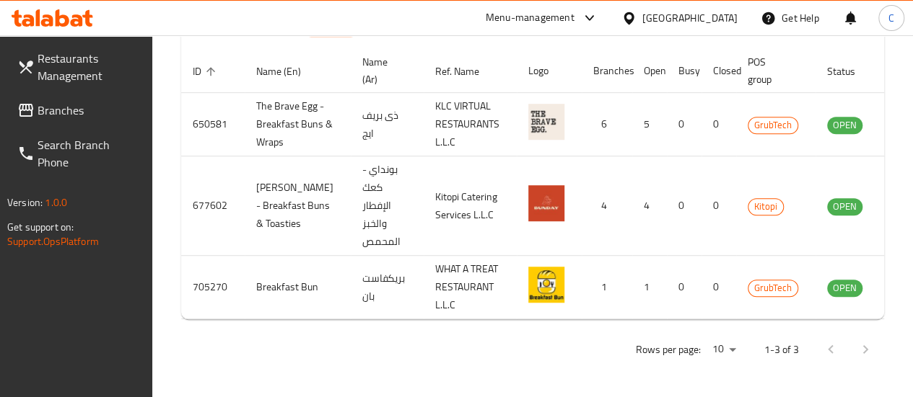 Image resolution: width=913 pixels, height=397 pixels. Describe the element at coordinates (546, 203) in the screenshot. I see `img: BUNDAY - Breakfast Buns & Toasties` at that location.